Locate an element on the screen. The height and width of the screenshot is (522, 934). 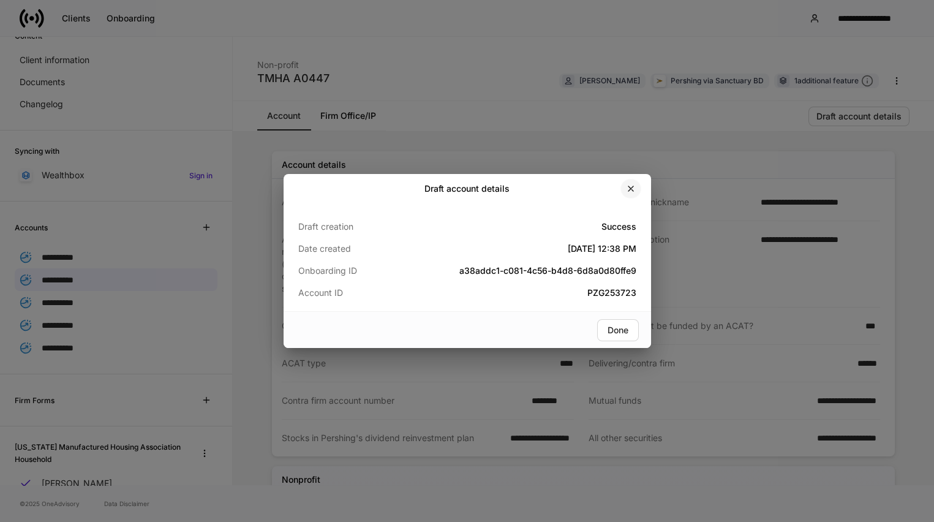
p: Draft creation is located at coordinates (355, 227).